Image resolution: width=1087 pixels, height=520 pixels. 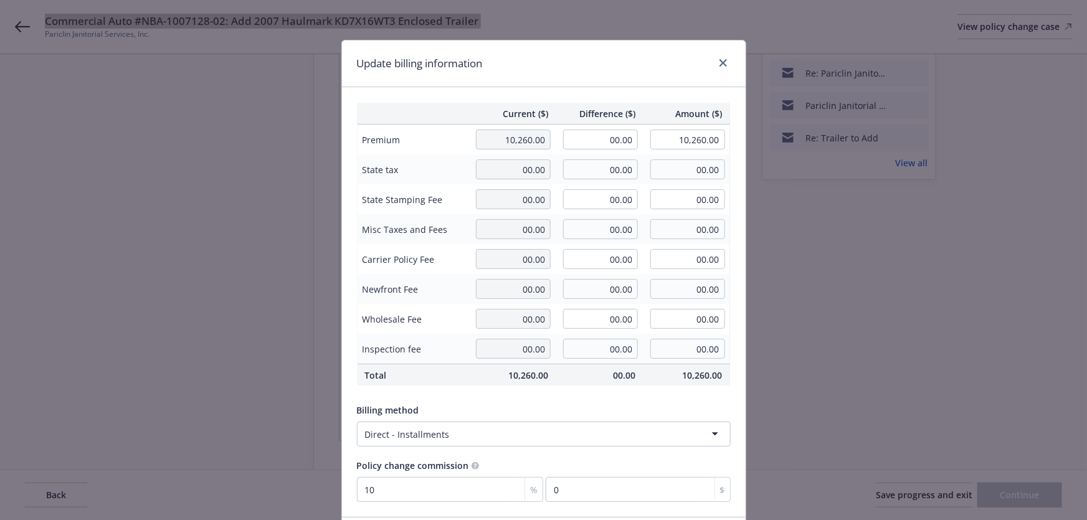 I want to click on span: Total, so click(x=413, y=375).